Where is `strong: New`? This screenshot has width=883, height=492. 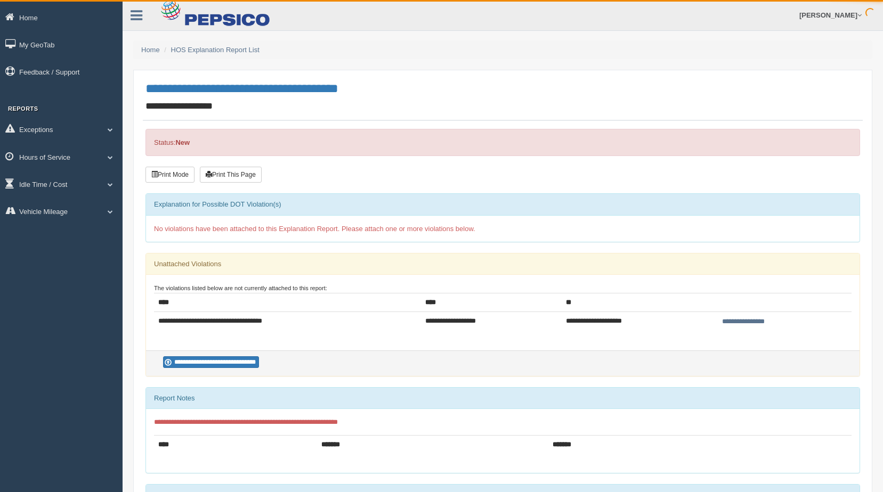
strong: New is located at coordinates (182, 142).